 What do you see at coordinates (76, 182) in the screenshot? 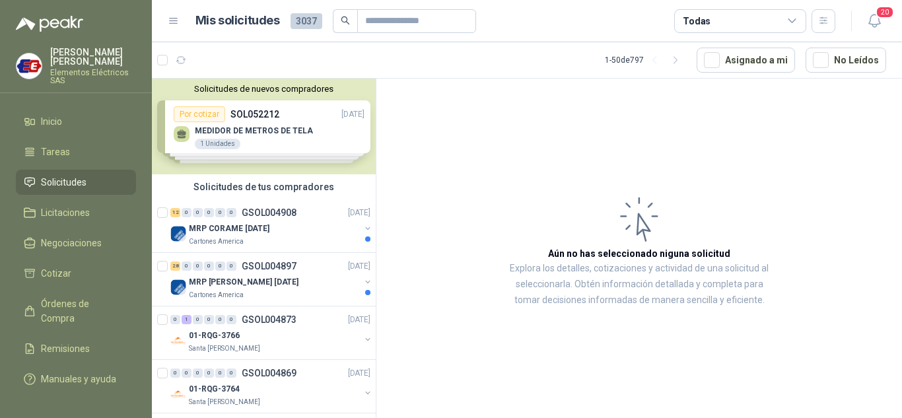
I see `a: Solicitudes` at bounding box center [76, 182].